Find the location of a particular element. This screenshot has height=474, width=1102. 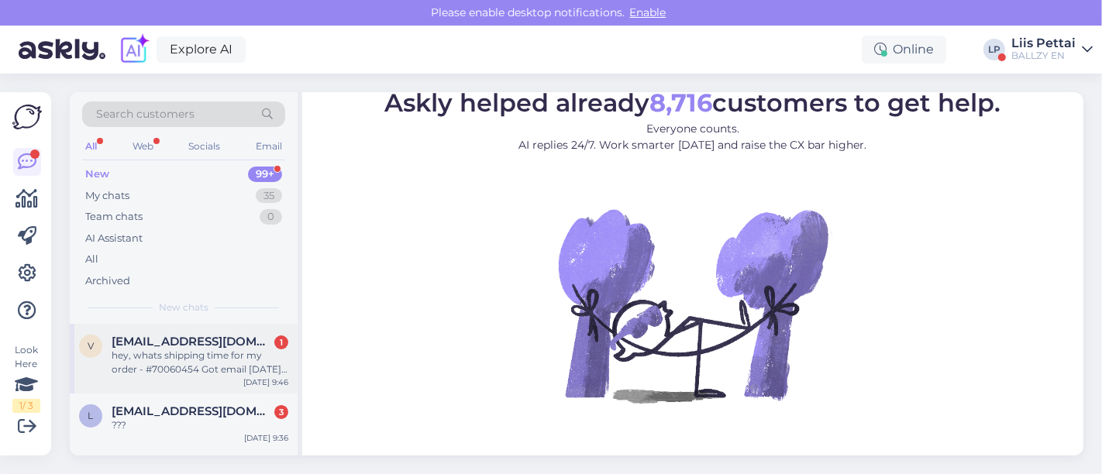

div: AI Assistant is located at coordinates (114, 239).